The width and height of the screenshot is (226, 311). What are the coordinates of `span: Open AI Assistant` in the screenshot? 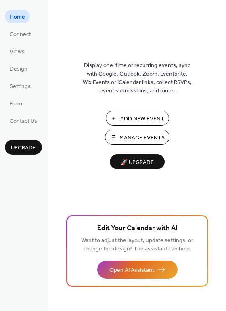 It's located at (132, 270).